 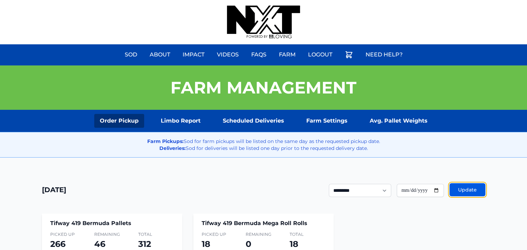 I want to click on a: Impact, so click(x=193, y=55).